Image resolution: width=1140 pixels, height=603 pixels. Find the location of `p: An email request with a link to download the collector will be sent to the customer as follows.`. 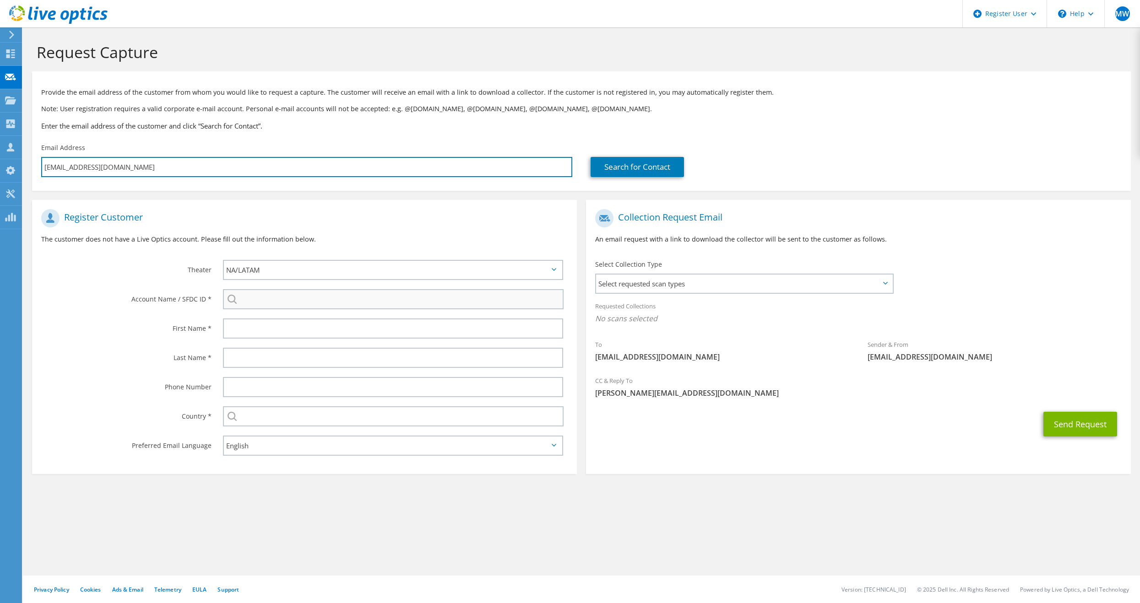

p: An email request with a link to download the collector will be sent to the customer as follows. is located at coordinates (858, 239).